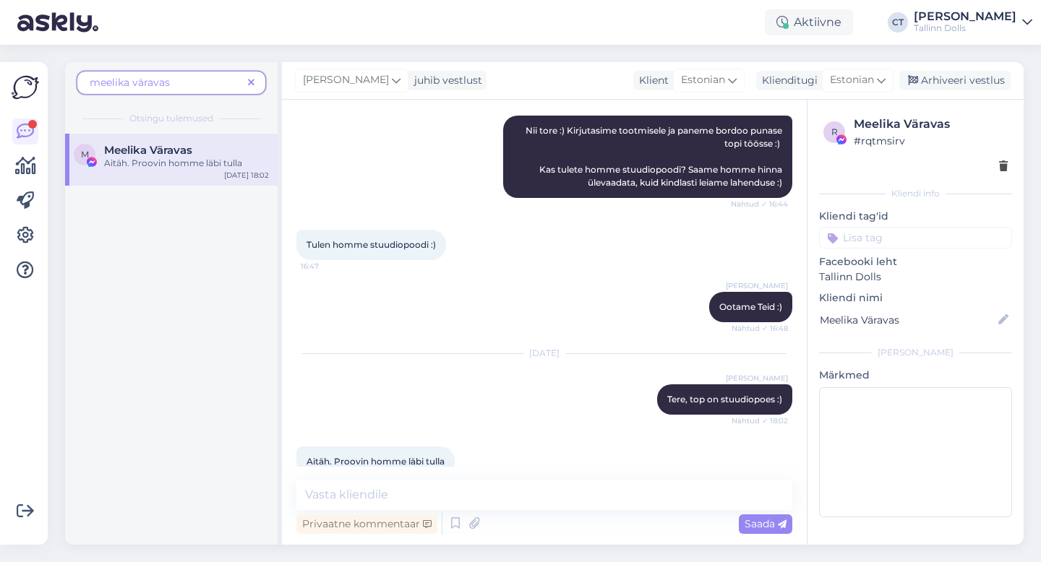 This screenshot has height=562, width=1041. Describe the element at coordinates (750, 306) in the screenshot. I see `span: Ootame Teid :)` at that location.